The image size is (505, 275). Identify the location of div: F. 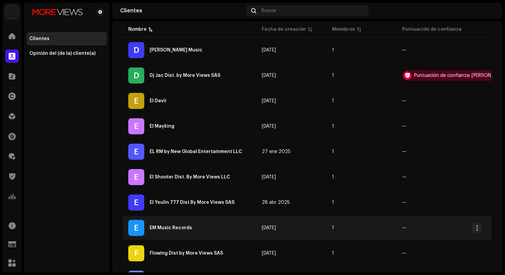
(136, 253).